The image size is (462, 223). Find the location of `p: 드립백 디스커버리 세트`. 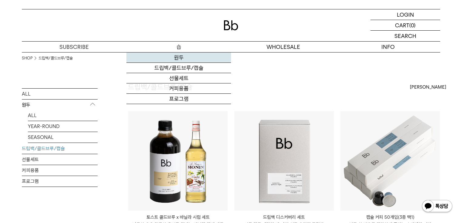

p: 드립백 디스커버리 세트 is located at coordinates (284, 217).